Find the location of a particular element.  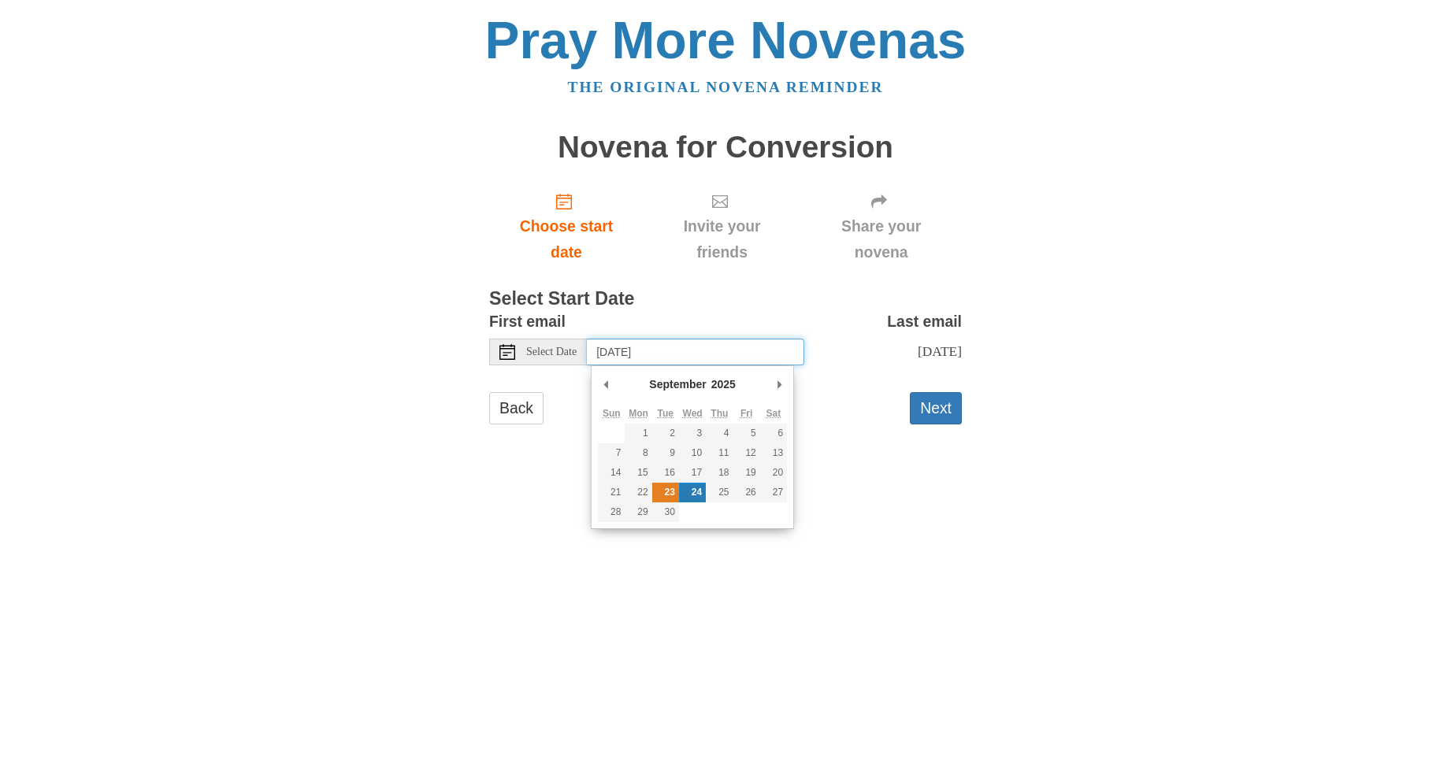

a: Choose start date is located at coordinates (566, 226).